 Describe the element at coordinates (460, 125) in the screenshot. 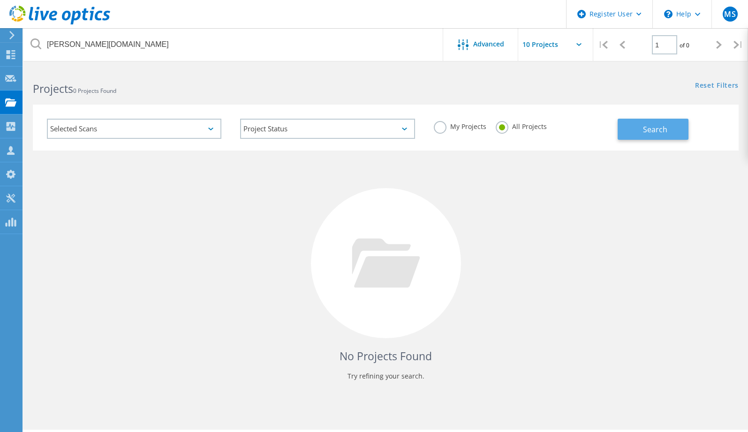

I see `label: My Projects` at that location.